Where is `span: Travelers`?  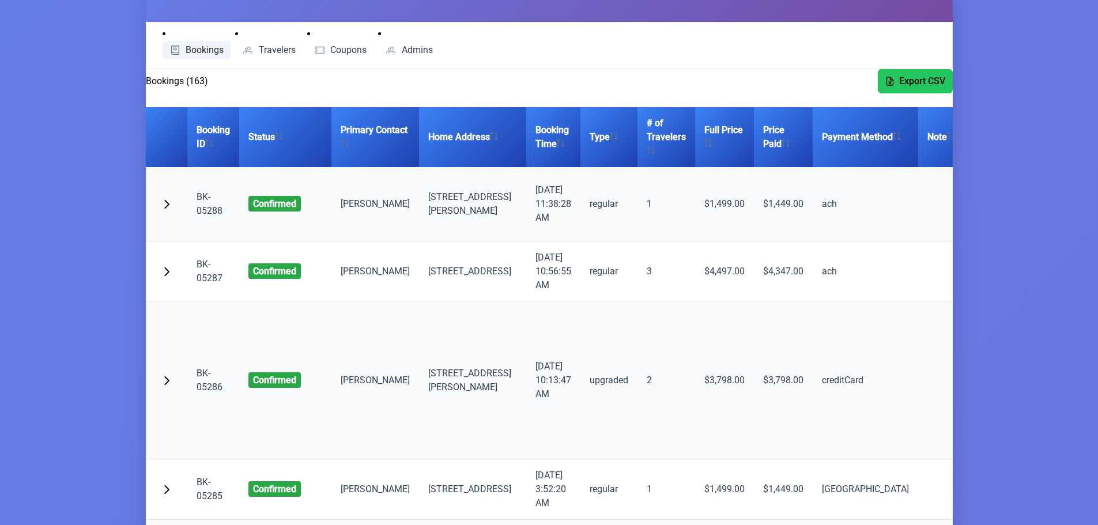 span: Travelers is located at coordinates (277, 50).